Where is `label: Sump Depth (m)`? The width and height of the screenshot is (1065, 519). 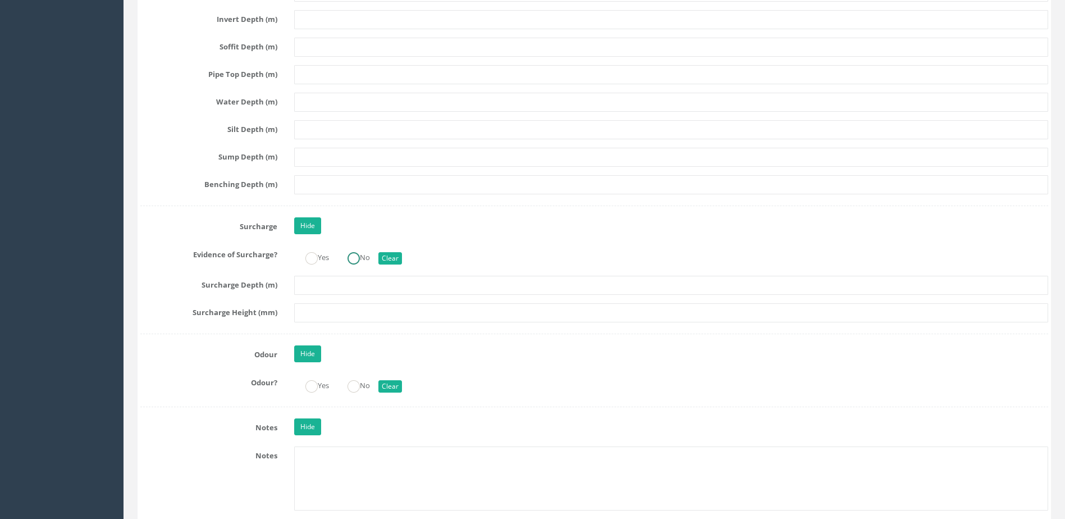
label: Sump Depth (m) is located at coordinates (209, 155).